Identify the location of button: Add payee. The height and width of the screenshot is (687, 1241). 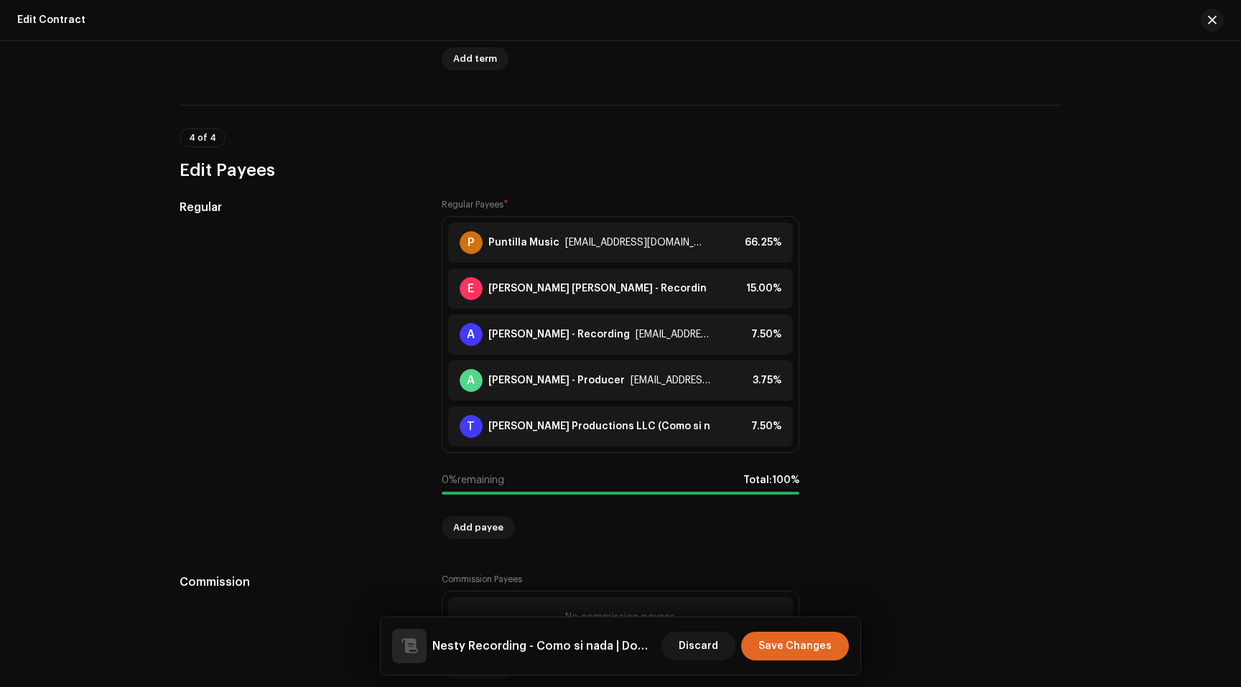
(478, 528).